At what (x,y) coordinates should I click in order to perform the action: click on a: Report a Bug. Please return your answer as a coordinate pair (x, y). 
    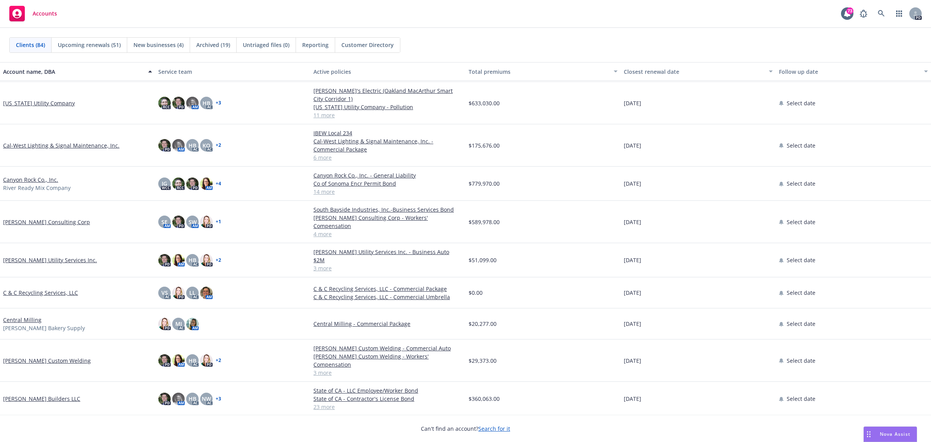
    Looking at the image, I should click on (864, 14).